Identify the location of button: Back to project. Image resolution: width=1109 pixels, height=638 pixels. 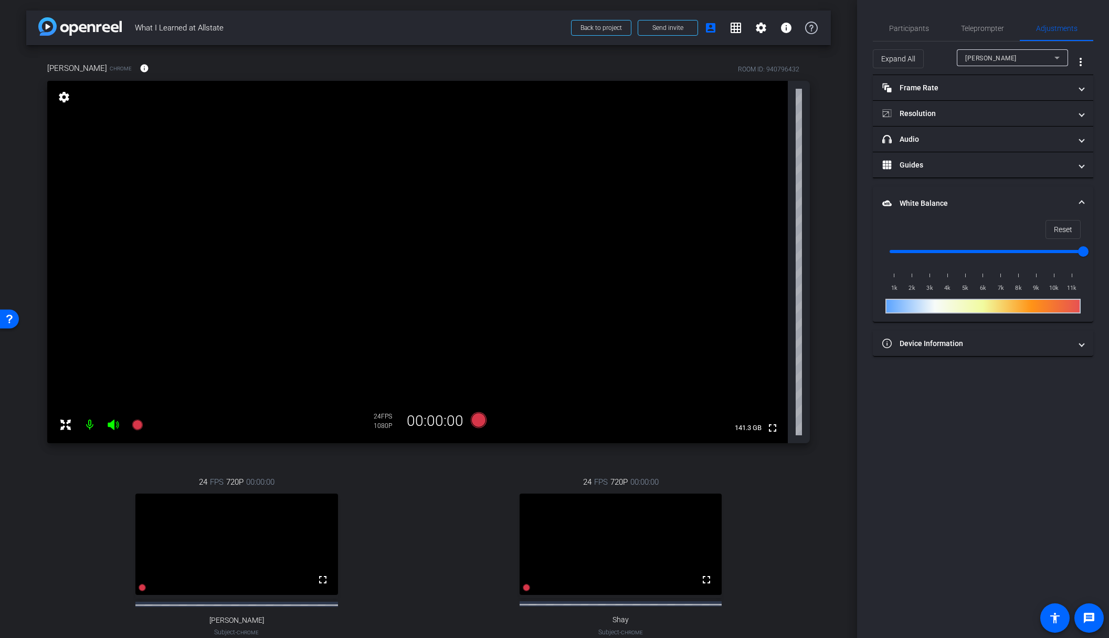
(601, 28).